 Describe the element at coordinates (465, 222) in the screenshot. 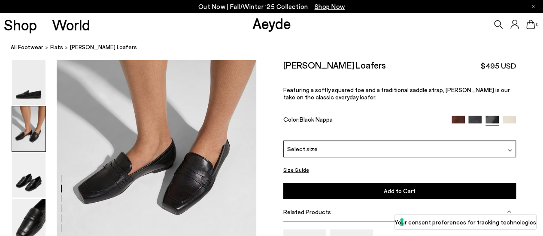

I see `label: Your consent preferences for tracking technologies` at that location.